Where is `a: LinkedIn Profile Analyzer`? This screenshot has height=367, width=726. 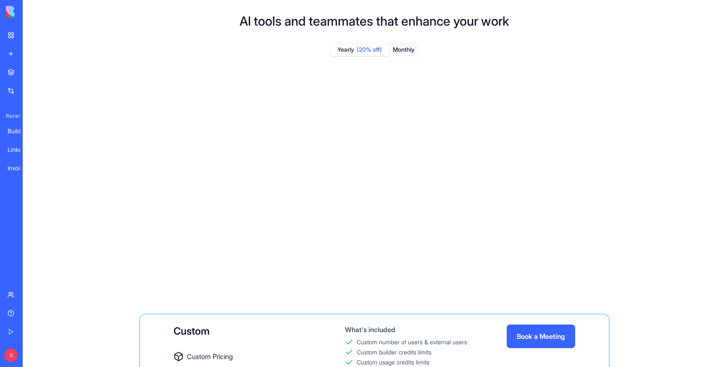 a: LinkedIn Profile Analyzer is located at coordinates (19, 150).